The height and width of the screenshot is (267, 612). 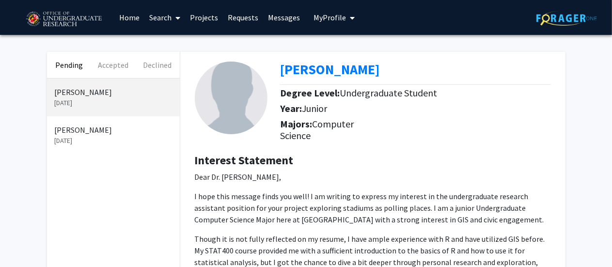 I want to click on a: Requests, so click(x=243, y=17).